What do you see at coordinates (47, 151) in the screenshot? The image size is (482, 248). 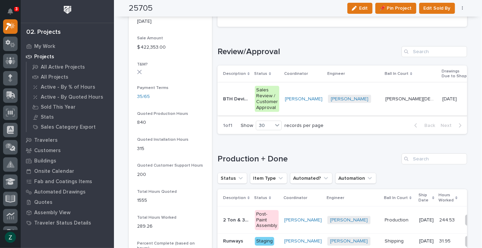 I see `p: Customers` at bounding box center [47, 151].